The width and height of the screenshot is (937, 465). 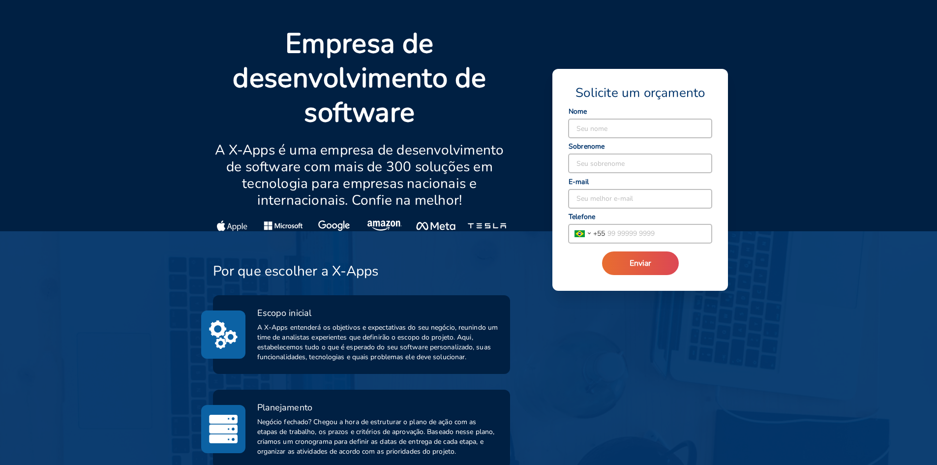 What do you see at coordinates (359, 175) in the screenshot?
I see `p: A X-Apps é uma empresa de desenvolvimento de software com mais de 300 soluções em tecnologia para...` at bounding box center [359, 175].